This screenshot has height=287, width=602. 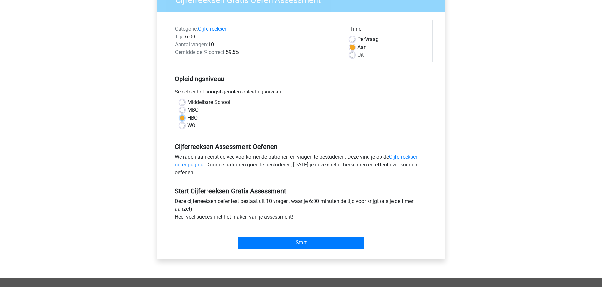 What do you see at coordinates (301, 242) in the screenshot?
I see `input: Start` at bounding box center [301, 242].